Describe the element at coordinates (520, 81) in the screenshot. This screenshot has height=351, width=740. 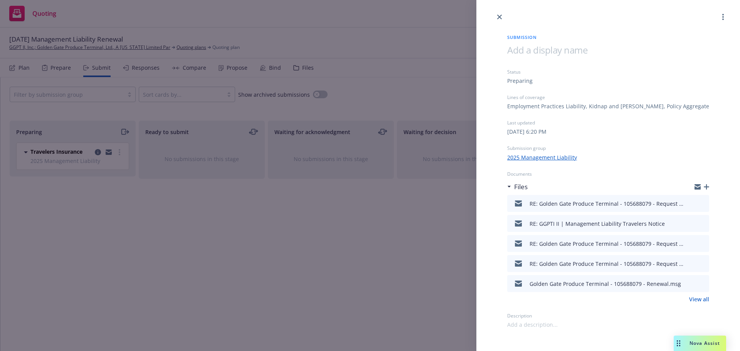
I see `div: Preparing` at that location.